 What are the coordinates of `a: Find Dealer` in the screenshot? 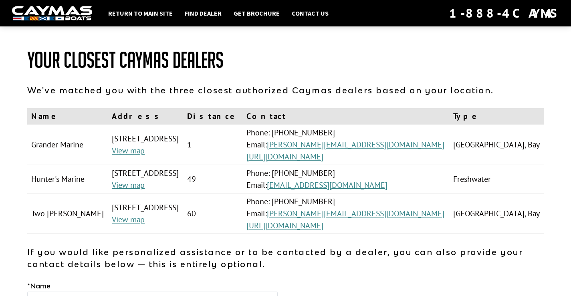 It's located at (203, 13).